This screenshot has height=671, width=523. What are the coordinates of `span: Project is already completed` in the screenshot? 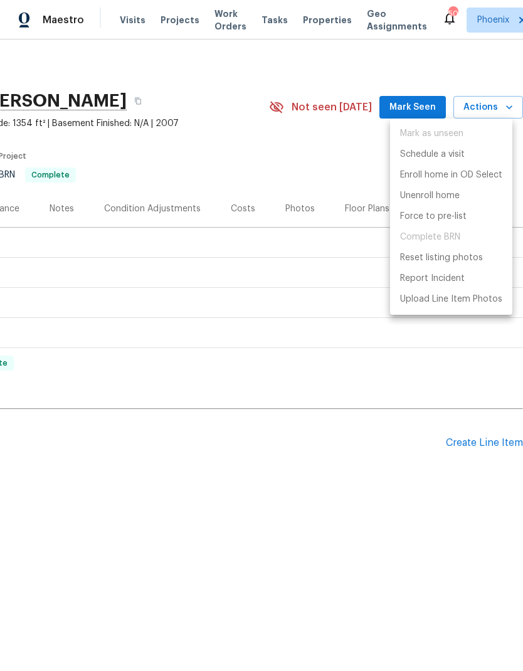 It's located at (451, 237).